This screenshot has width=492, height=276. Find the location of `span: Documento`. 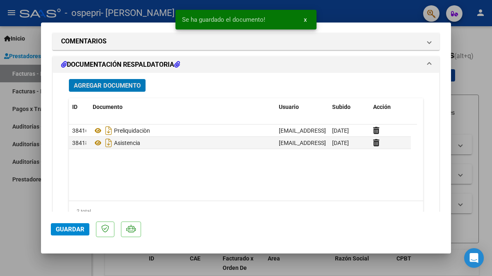

span: Documento is located at coordinates (107, 107).